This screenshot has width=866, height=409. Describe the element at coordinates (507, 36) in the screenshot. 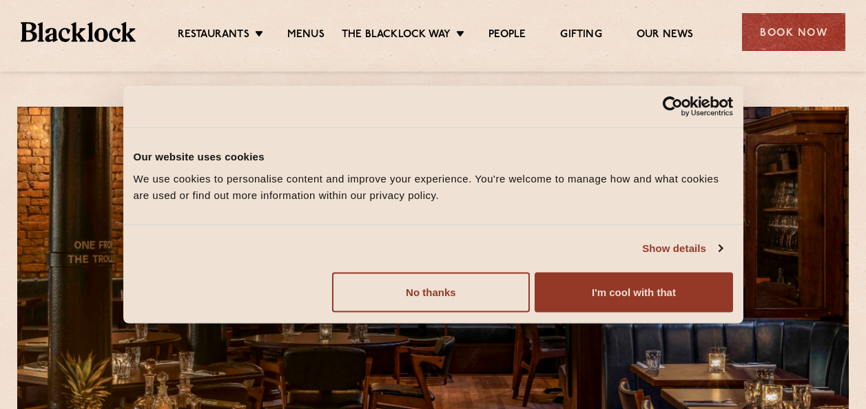

I see `a: People` at that location.